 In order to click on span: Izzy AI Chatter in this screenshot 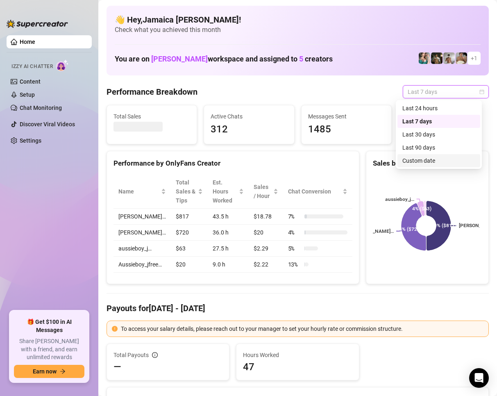, I will do `click(32, 66)`.